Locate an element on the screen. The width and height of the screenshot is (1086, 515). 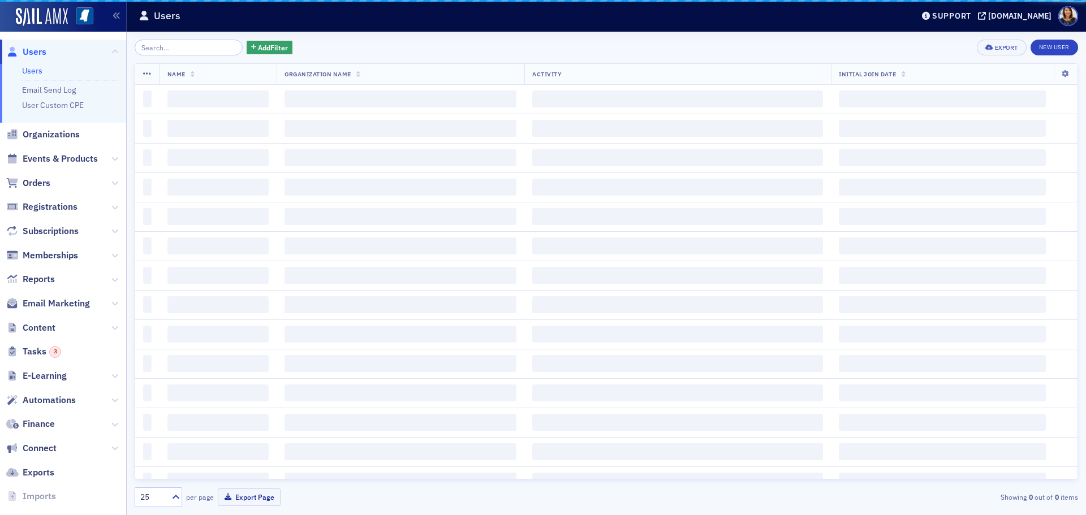
a: Finance is located at coordinates (31, 424).